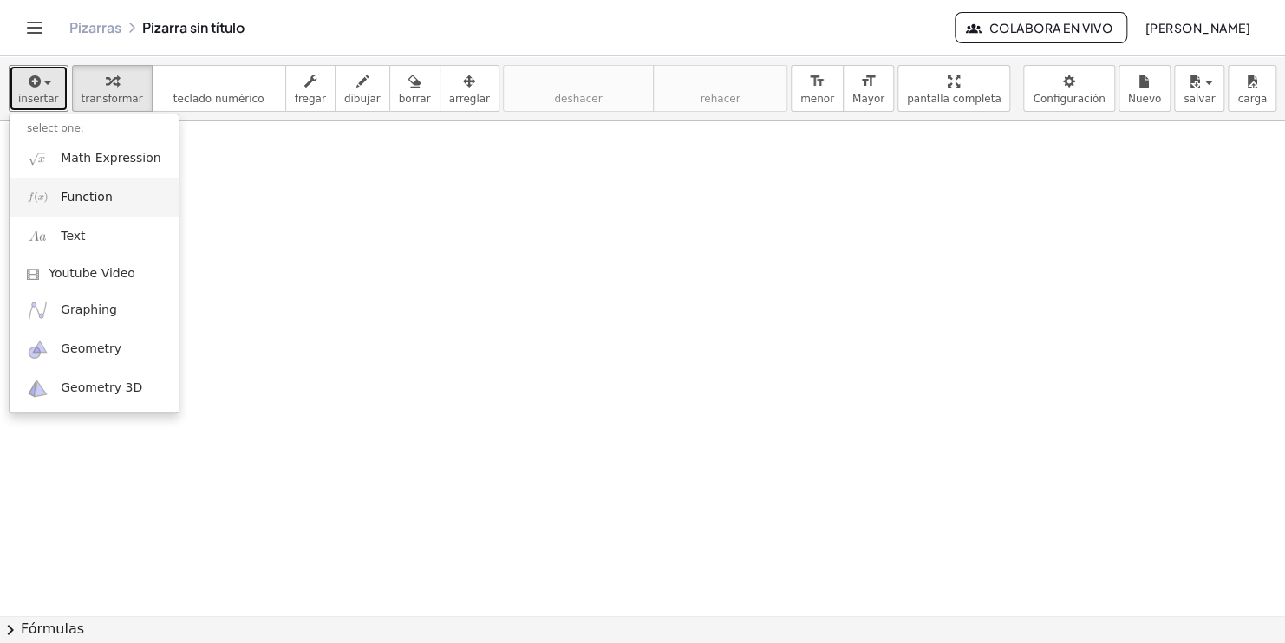 The height and width of the screenshot is (643, 1285). I want to click on span: Geometry, so click(91, 349).